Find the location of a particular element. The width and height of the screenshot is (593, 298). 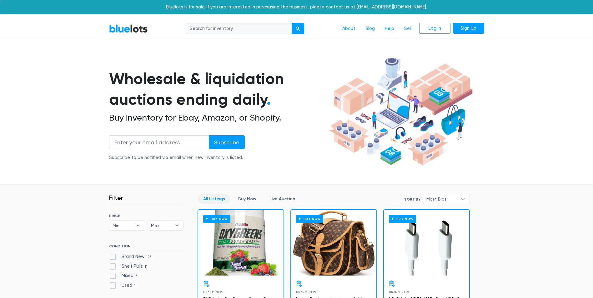

span: Max is located at coordinates (161, 226).